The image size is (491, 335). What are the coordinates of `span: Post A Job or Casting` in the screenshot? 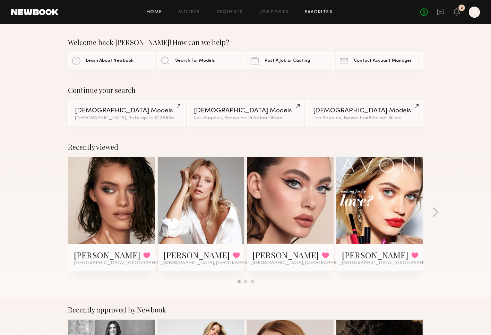 It's located at (287, 61).